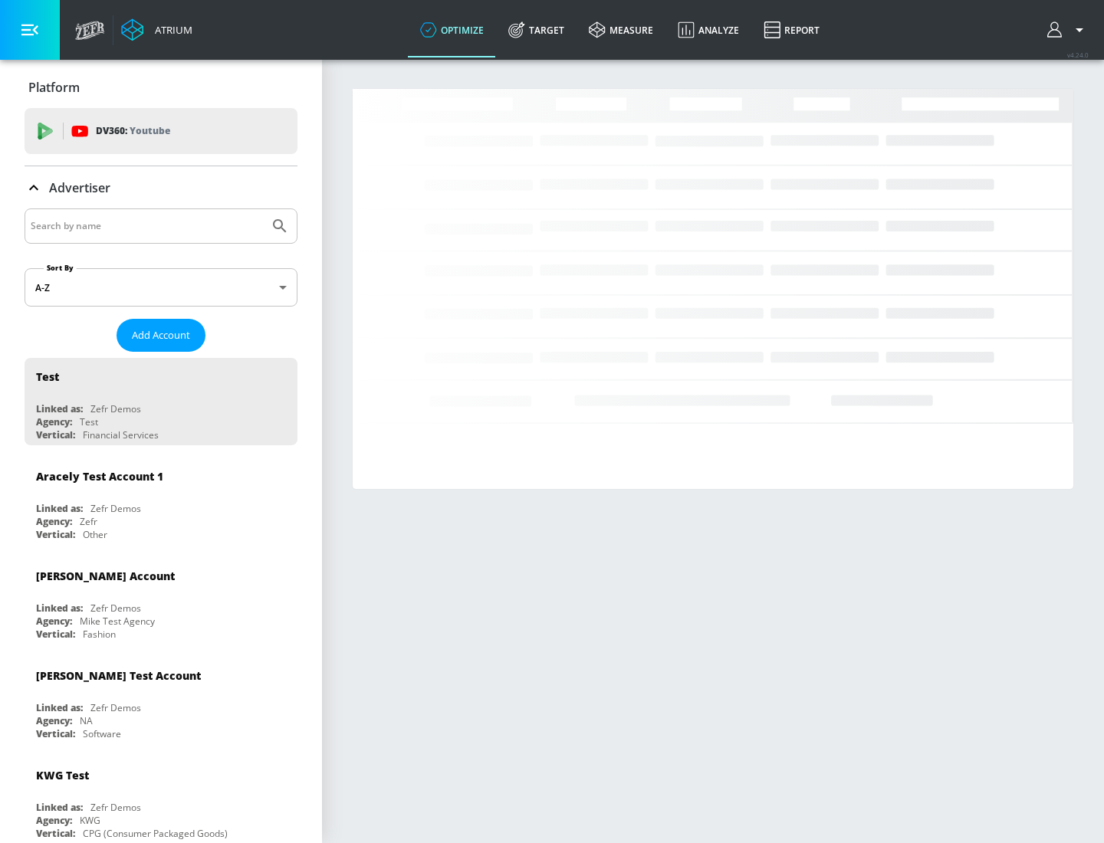 This screenshot has width=1104, height=843. What do you see at coordinates (621, 30) in the screenshot?
I see `a: measure` at bounding box center [621, 30].